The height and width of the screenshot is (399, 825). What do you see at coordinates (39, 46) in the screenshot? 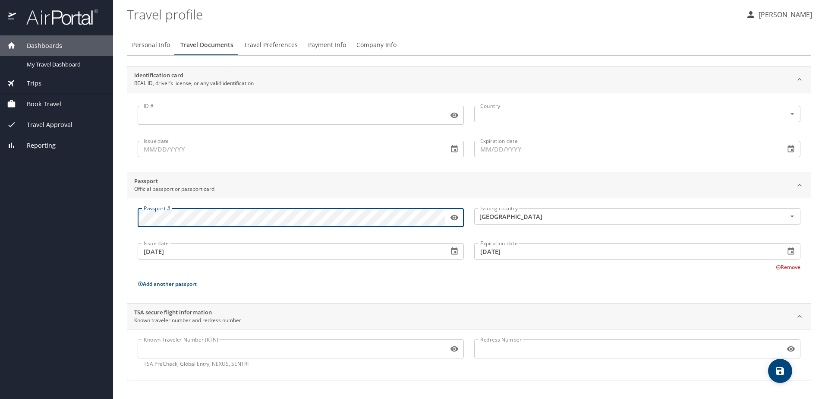
I see `span: Dashboards` at bounding box center [39, 46].